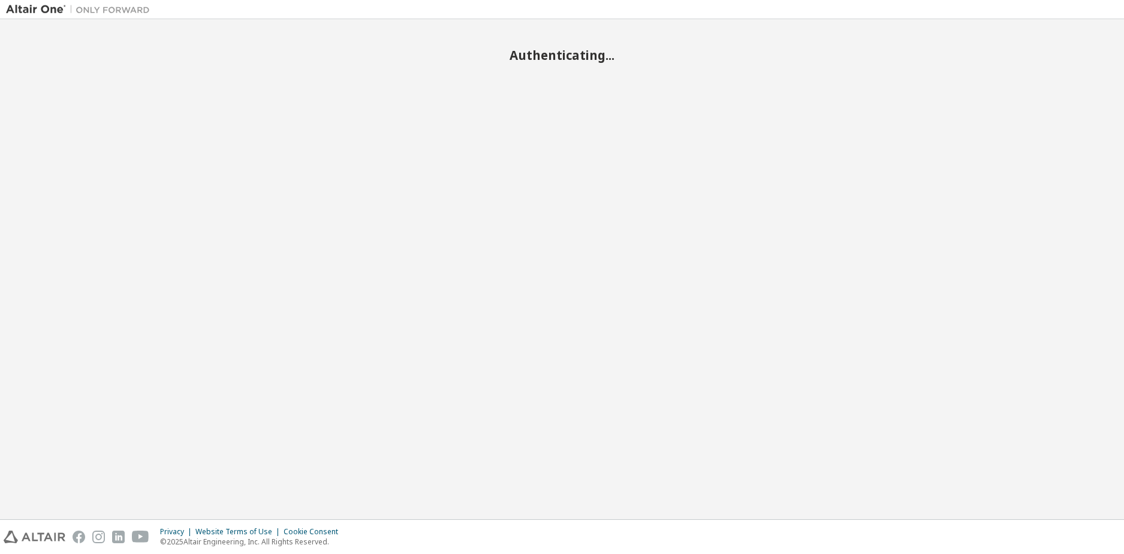 This screenshot has height=554, width=1124. What do you see at coordinates (81, 10) in the screenshot?
I see `img: Altair One` at bounding box center [81, 10].